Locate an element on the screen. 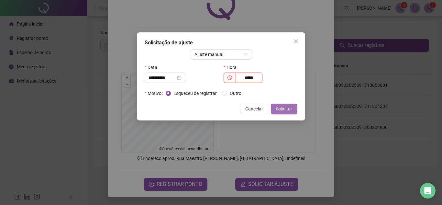  span: close is located at coordinates (296, 41).